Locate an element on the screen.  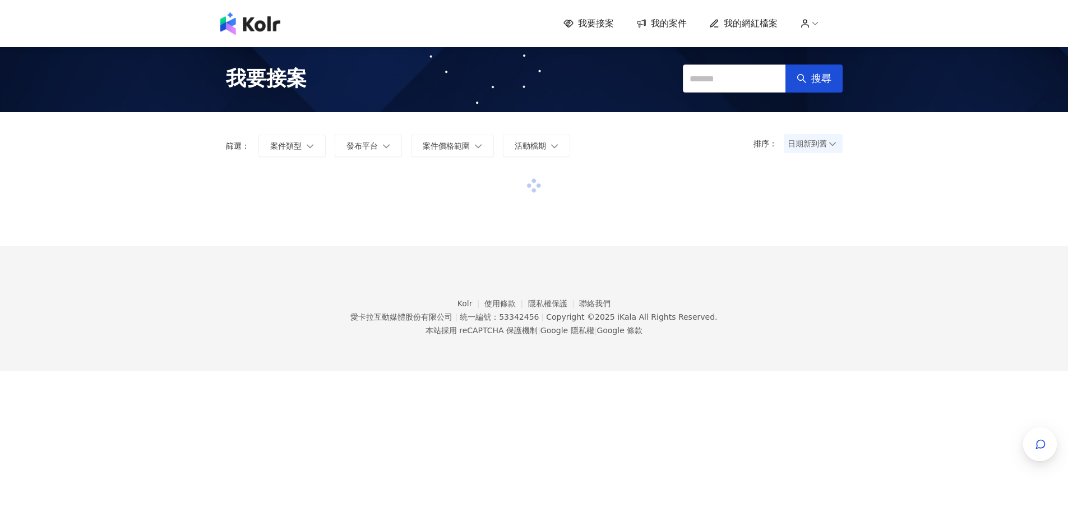
div: 愛卡拉互動媒體股份有限公司 is located at coordinates (401, 317).